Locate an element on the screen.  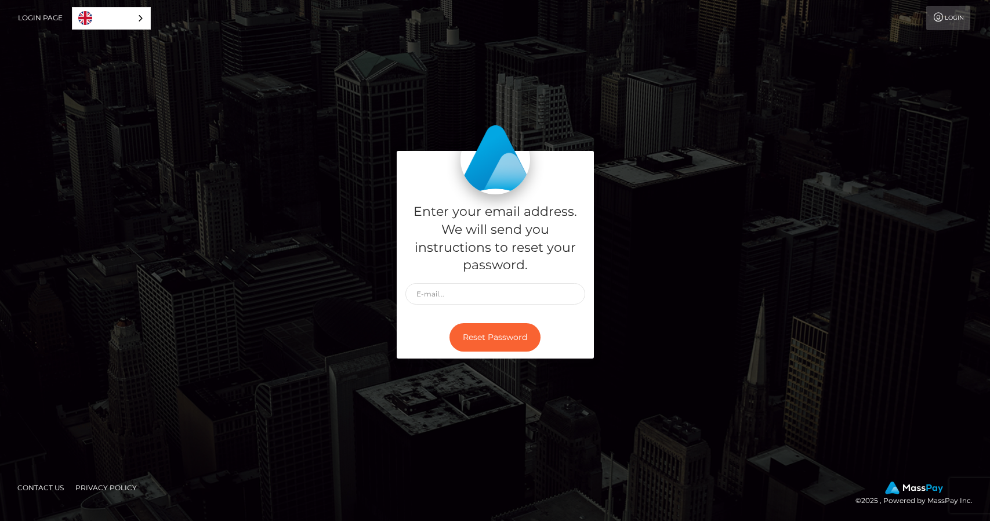
a: Privacy Policy is located at coordinates (106, 487).